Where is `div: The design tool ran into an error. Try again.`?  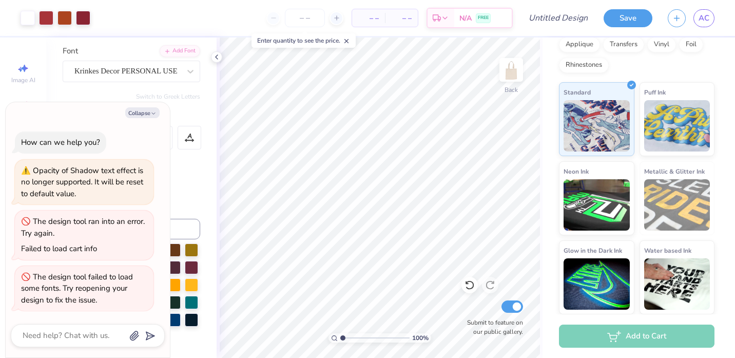 div: The design tool ran into an error. Try again. is located at coordinates (83, 227).